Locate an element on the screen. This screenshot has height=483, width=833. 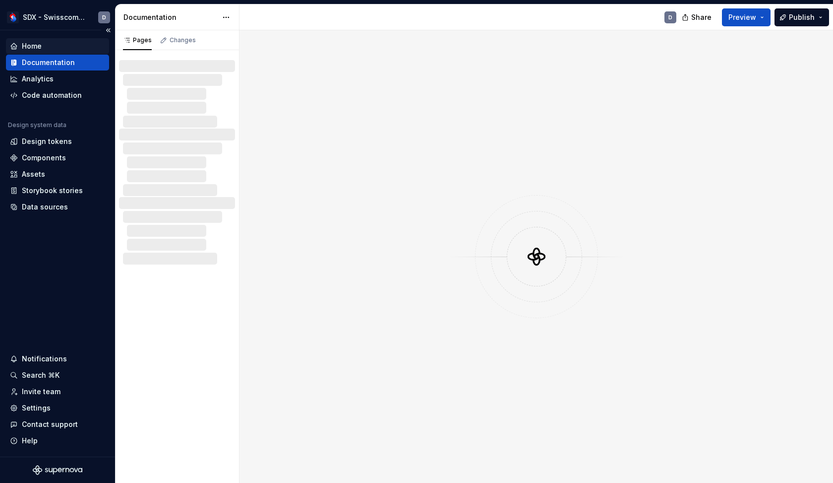
div: Design tokens is located at coordinates (47, 141).